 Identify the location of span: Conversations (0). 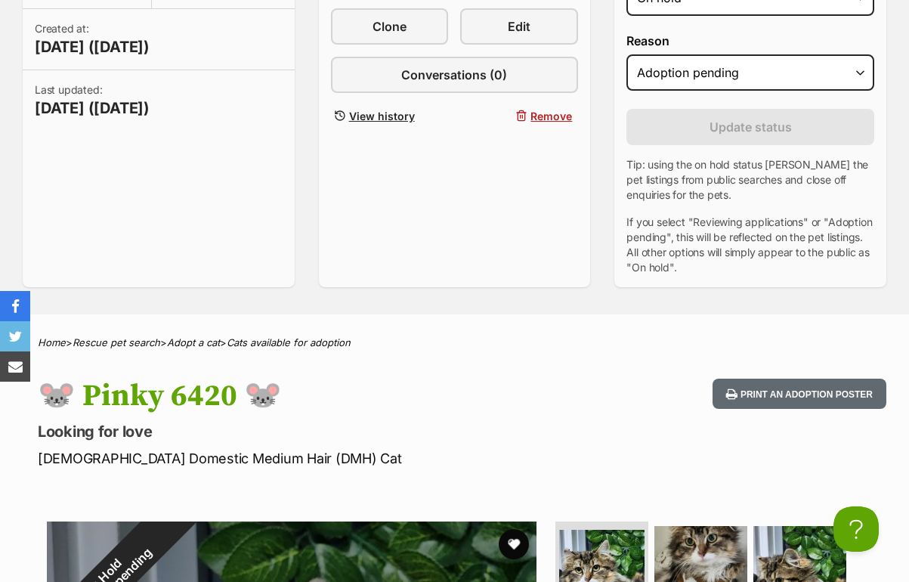
(454, 75).